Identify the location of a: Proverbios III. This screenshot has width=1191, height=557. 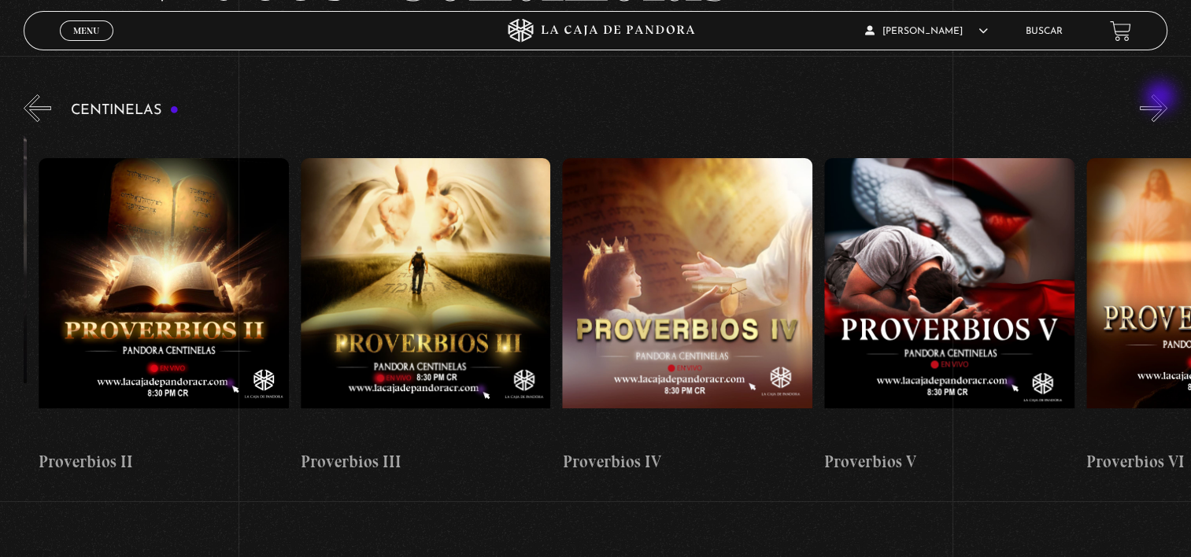
(426, 317).